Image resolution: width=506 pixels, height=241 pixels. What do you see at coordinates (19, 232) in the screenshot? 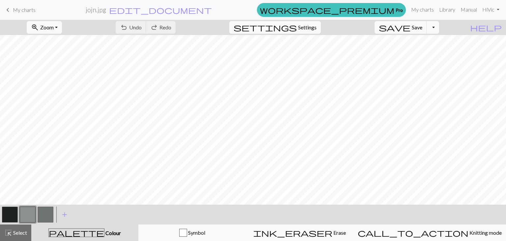
I see `span: Select` at bounding box center [19, 232].